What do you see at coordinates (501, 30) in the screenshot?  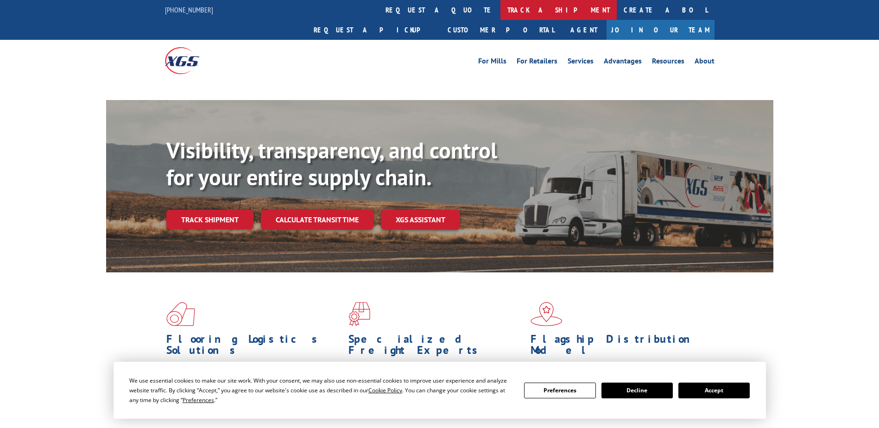 I see `a: Customer Portal` at bounding box center [501, 30].